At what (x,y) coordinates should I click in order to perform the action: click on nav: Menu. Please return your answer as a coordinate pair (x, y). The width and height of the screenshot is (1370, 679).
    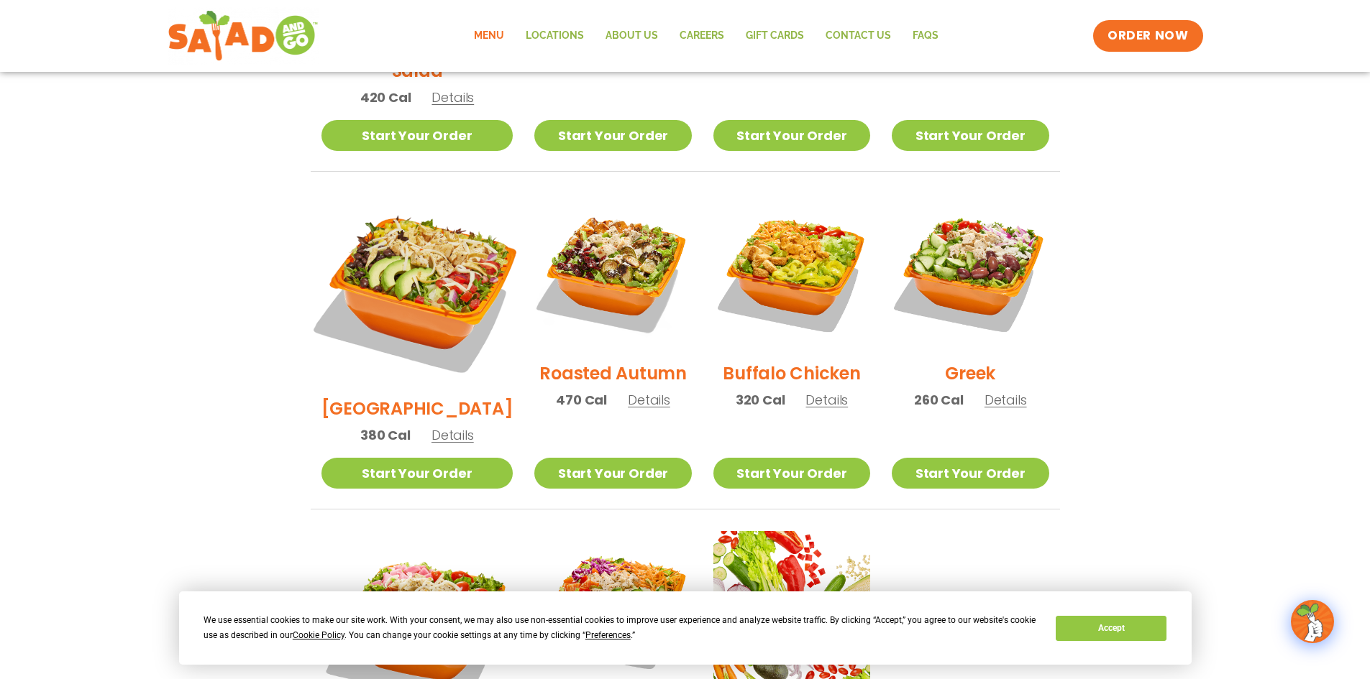
    Looking at the image, I should click on (706, 36).